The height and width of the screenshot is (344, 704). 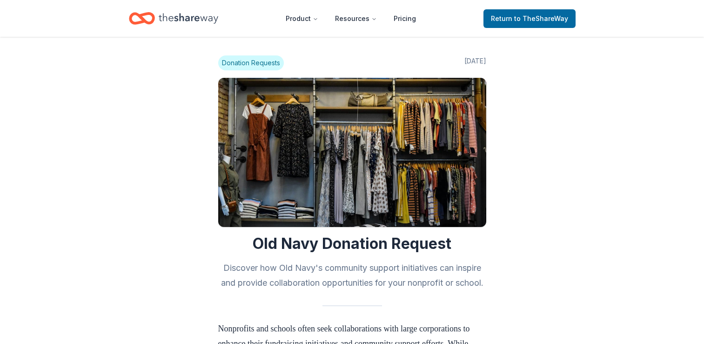 What do you see at coordinates (530, 19) in the screenshot?
I see `span: Return` at bounding box center [530, 19].